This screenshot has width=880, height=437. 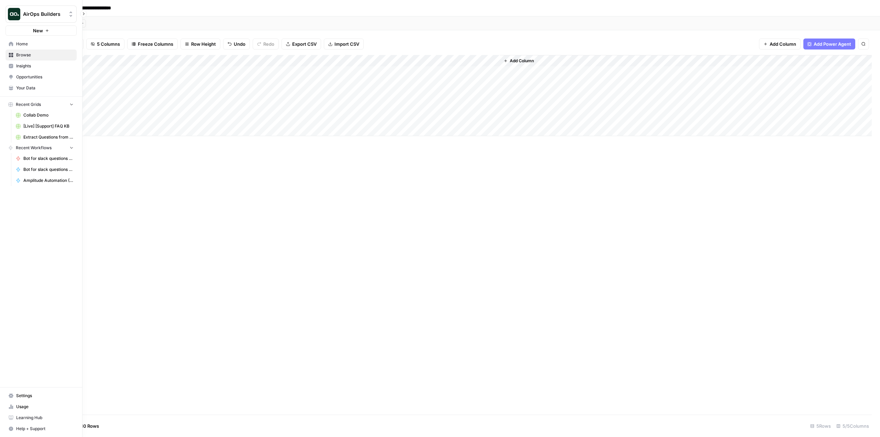 What do you see at coordinates (347, 44) in the screenshot?
I see `span: Import CSV` at bounding box center [347, 44].